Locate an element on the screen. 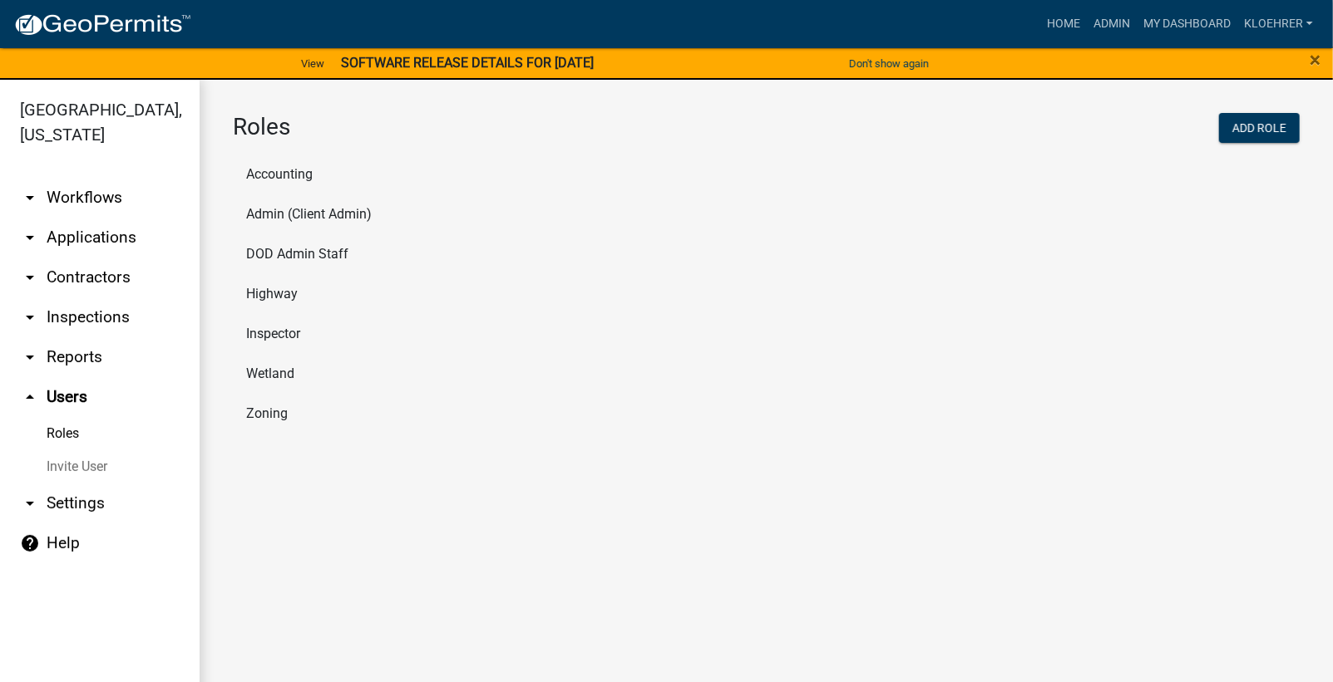  li: Highway is located at coordinates (766, 294).